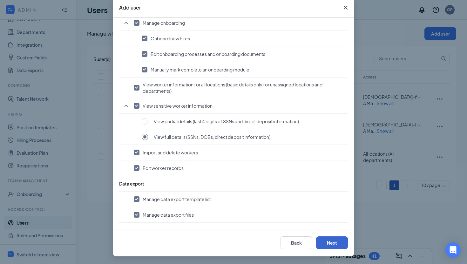 Image resolution: width=467 pixels, height=264 pixels. I want to click on span: Edit worker records, so click(163, 168).